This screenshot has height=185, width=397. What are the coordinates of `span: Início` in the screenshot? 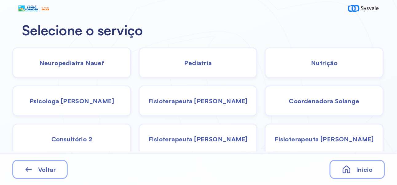 It's located at (364, 169).